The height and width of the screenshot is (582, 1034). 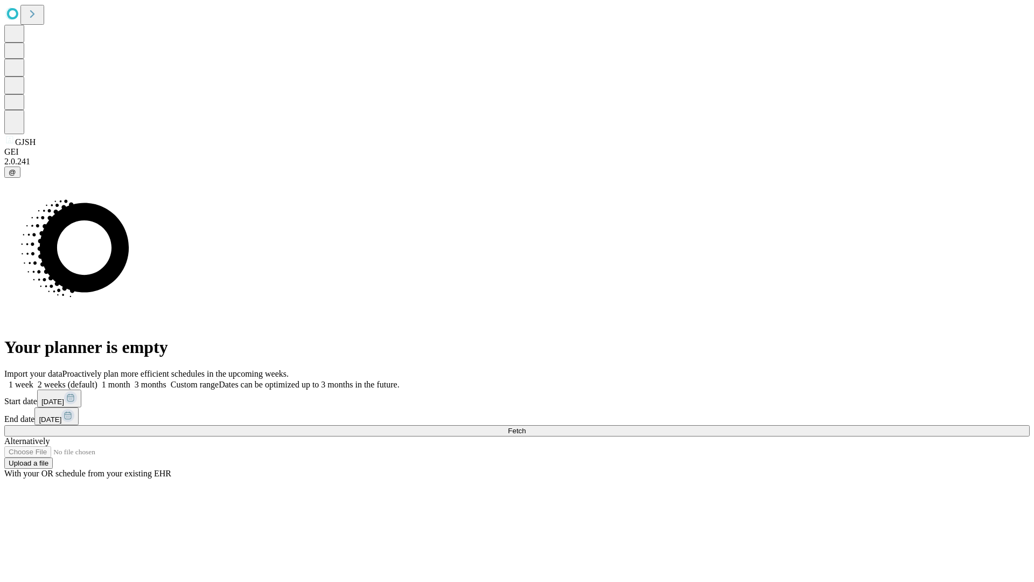 What do you see at coordinates (517, 347) in the screenshot?
I see `h1: Your planner is empty` at bounding box center [517, 347].